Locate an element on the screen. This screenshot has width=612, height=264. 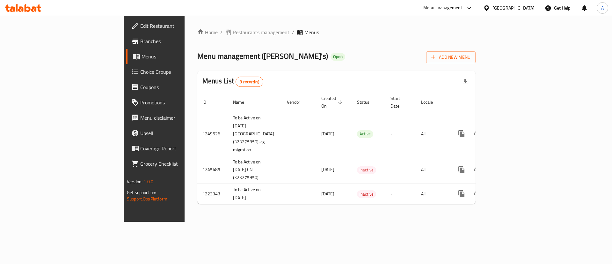
span: Created On is located at coordinates (333, 102).